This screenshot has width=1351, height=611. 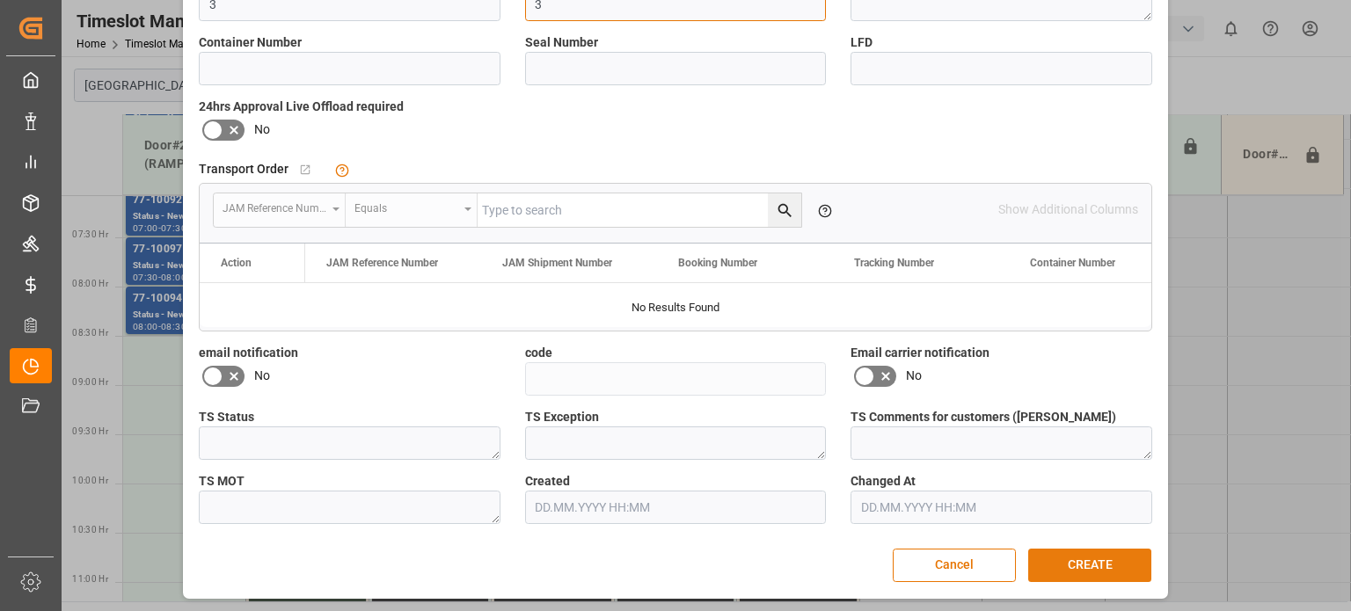 What do you see at coordinates (557, 263) in the screenshot?
I see `span: JAM Shipment Number` at bounding box center [557, 263].